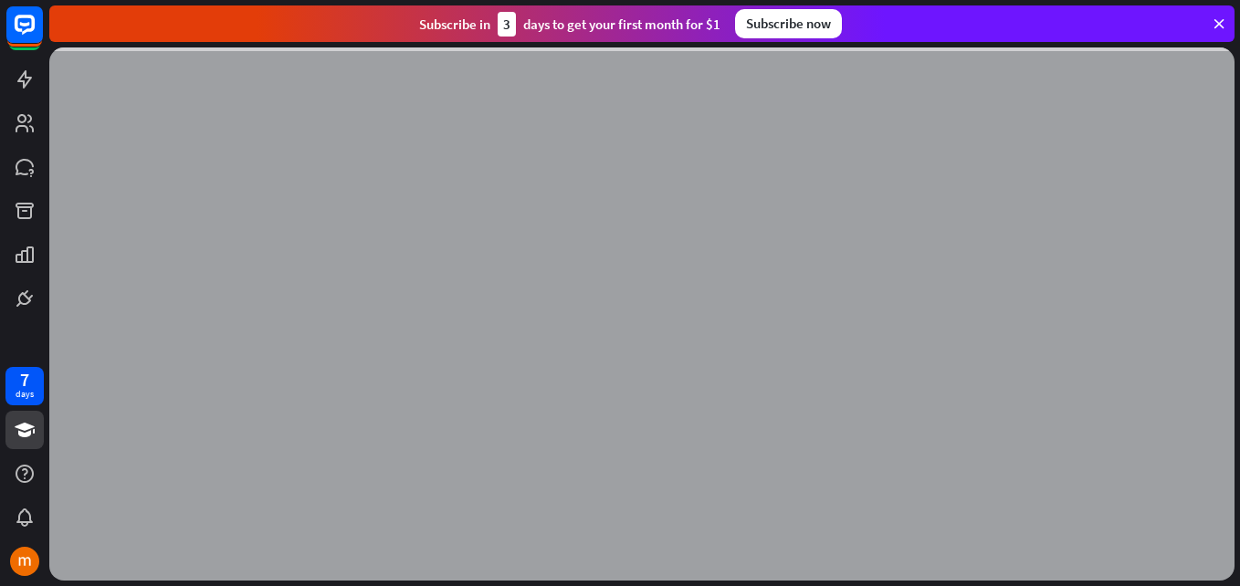 This screenshot has height=586, width=1240. What do you see at coordinates (570, 24) in the screenshot?
I see `div: Subscribe in days to get your first month for $1` at bounding box center [570, 24].